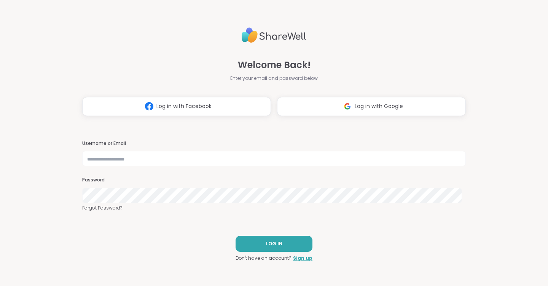  What do you see at coordinates (379, 106) in the screenshot?
I see `span: Log in with Google` at bounding box center [379, 106].